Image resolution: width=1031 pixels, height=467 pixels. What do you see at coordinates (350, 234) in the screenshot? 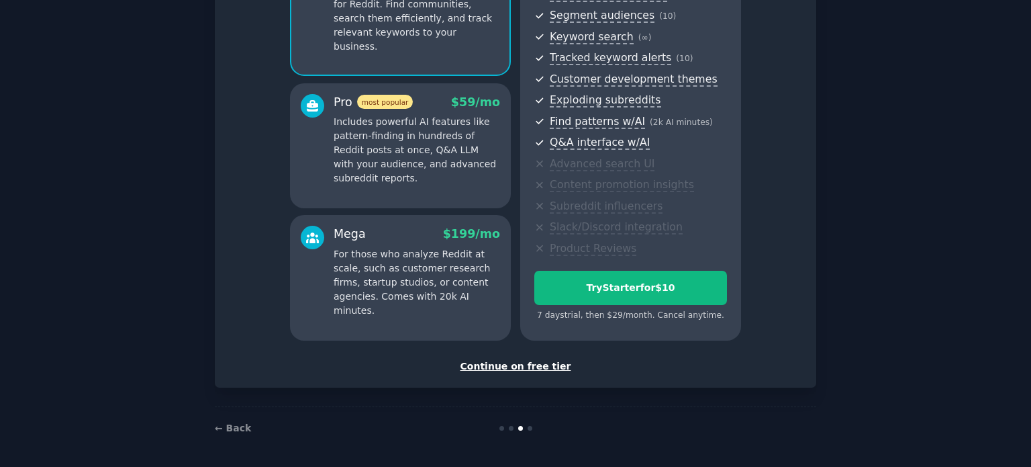
I see `div: Mega` at bounding box center [350, 234].